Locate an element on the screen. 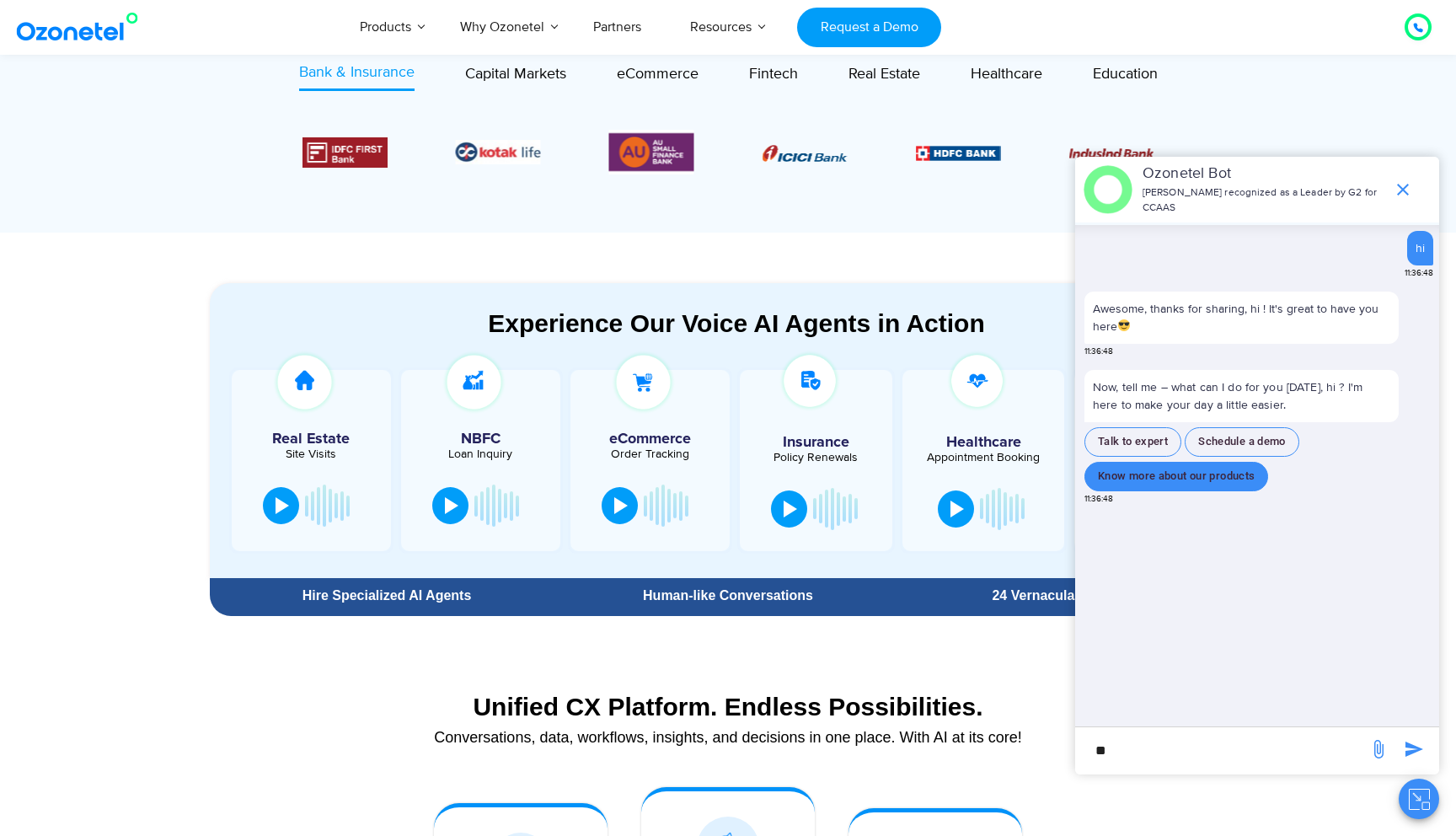  div: Experience Our Voice AI Agents in Action is located at coordinates (737, 323).